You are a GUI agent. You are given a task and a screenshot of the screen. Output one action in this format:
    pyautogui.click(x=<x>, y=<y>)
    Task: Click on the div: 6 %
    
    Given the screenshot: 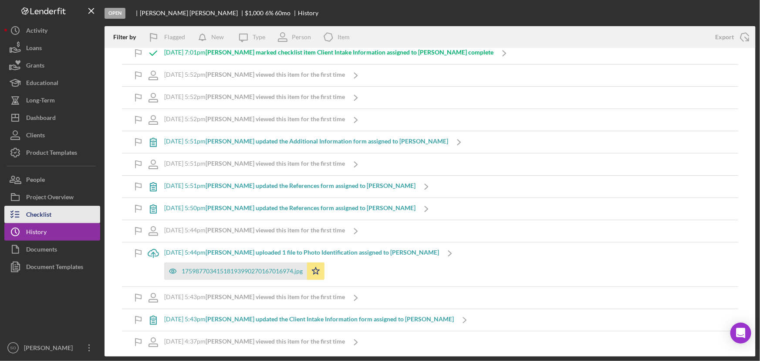 What is the action you would take?
    pyautogui.click(x=269, y=13)
    